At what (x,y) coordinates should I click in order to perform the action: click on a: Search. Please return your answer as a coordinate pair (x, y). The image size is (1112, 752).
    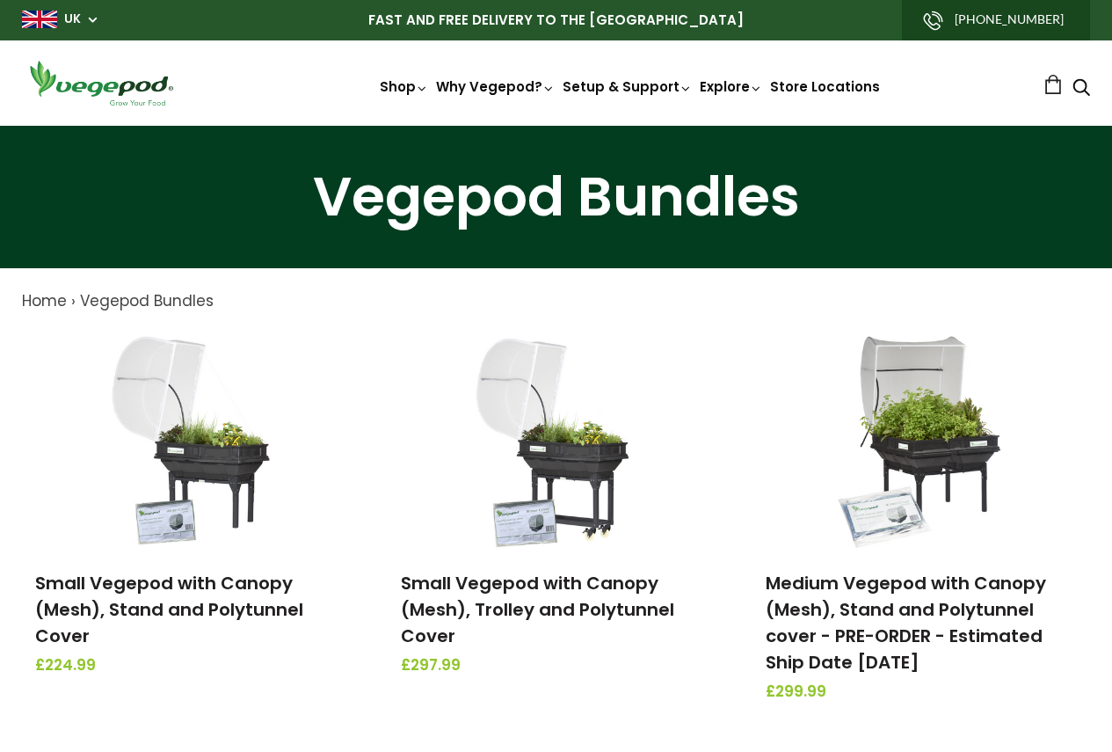
    Looking at the image, I should click on (1081, 89).